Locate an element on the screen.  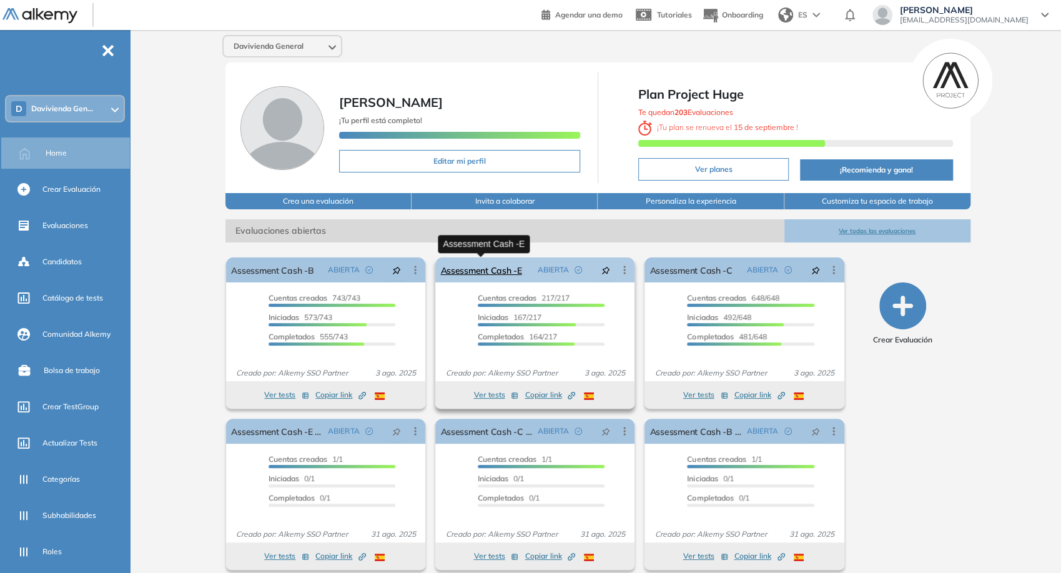
button: Ver todas las evaluaciones is located at coordinates (877, 230).